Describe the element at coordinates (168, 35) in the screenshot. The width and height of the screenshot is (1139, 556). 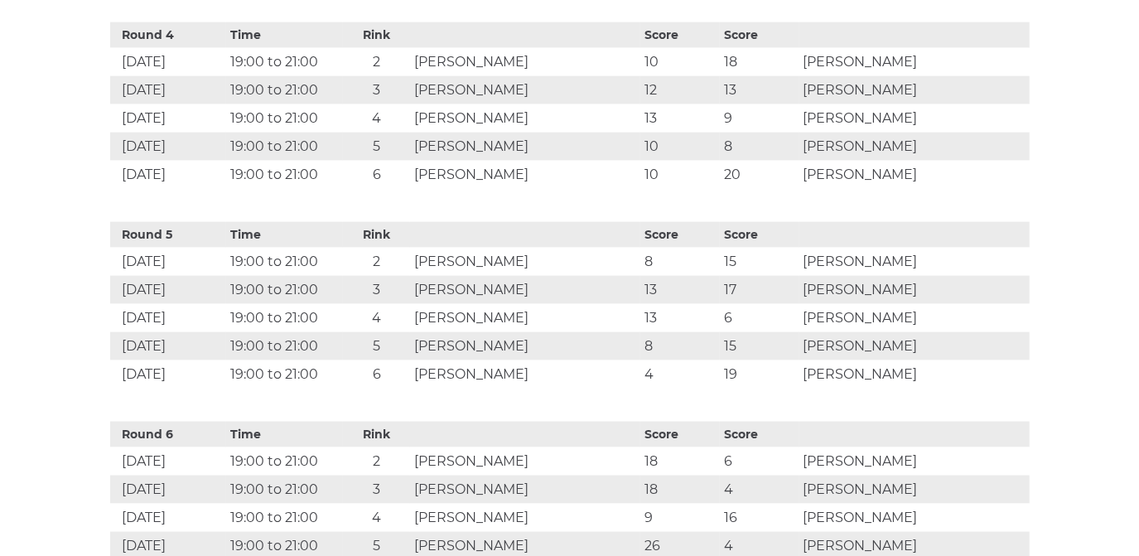
I see `th: Round 4` at that location.